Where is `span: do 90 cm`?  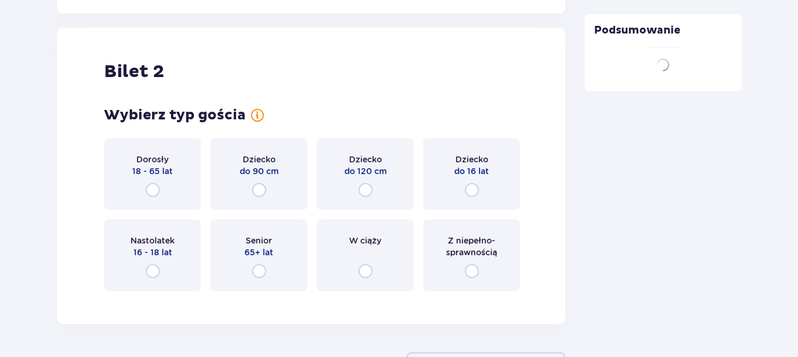
span: do 90 cm is located at coordinates (259, 171).